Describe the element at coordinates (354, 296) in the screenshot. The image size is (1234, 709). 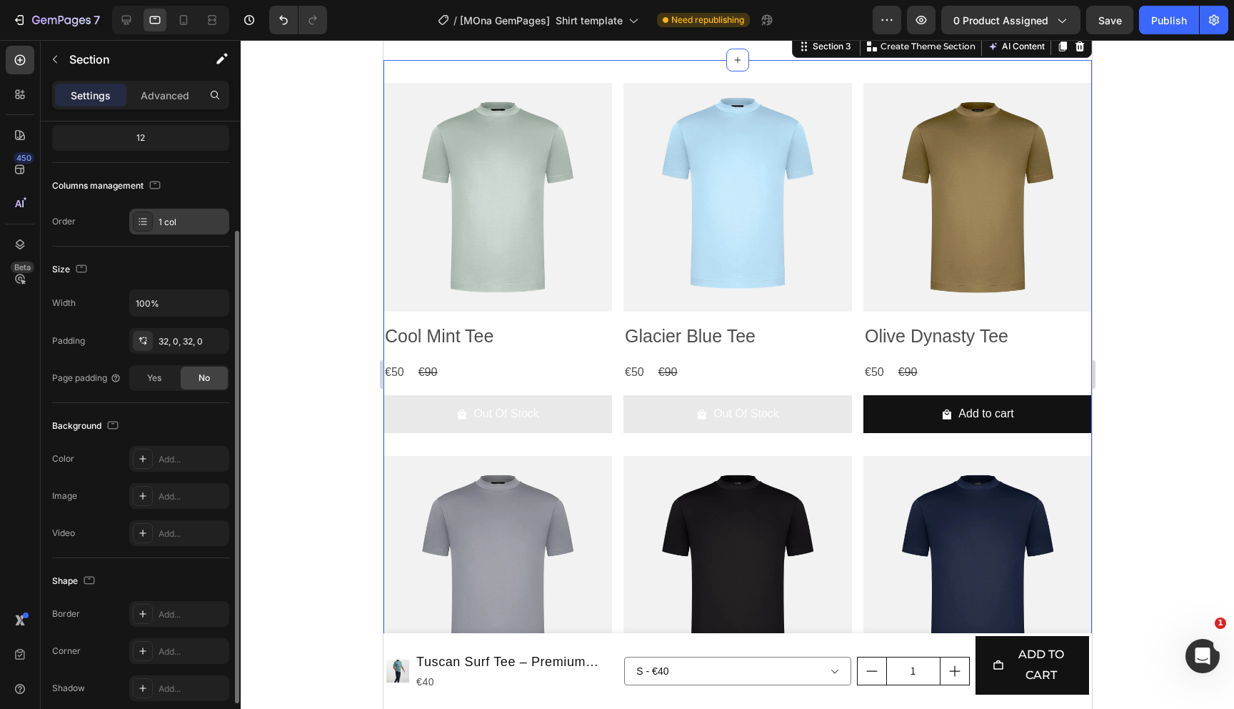
I see `h2: Glacier Blue Tee` at that location.